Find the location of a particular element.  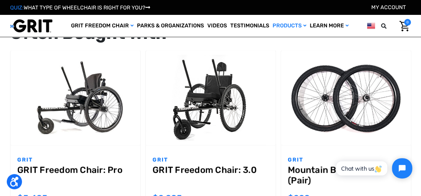

img: Mountain Bike Wheels (Pair) is located at coordinates (346, 98).